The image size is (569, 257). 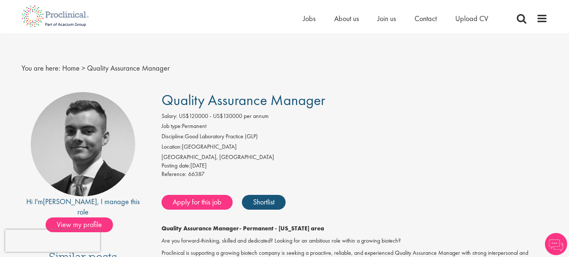 What do you see at coordinates (196, 174) in the screenshot?
I see `span: 66387` at bounding box center [196, 174].